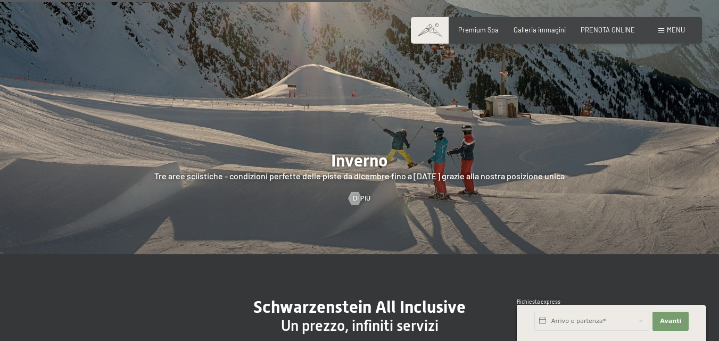 This screenshot has height=341, width=719. Describe the element at coordinates (670, 321) in the screenshot. I see `button: Avanti` at that location.